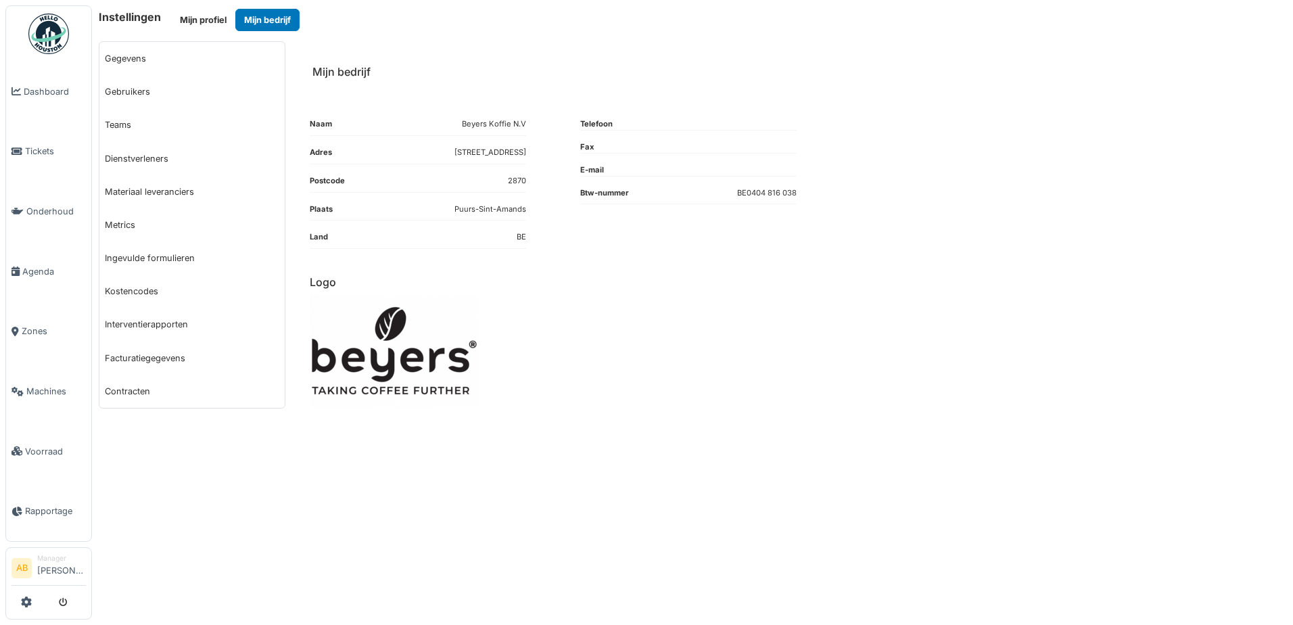 Image resolution: width=1293 pixels, height=625 pixels. I want to click on button: Mijn profiel, so click(203, 20).